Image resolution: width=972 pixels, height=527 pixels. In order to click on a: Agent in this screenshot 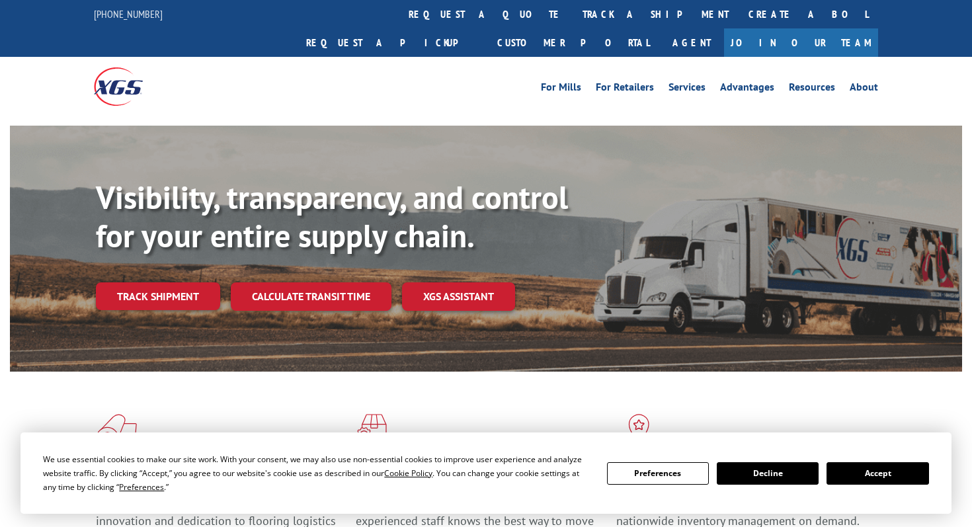, I will do `click(691, 42)`.